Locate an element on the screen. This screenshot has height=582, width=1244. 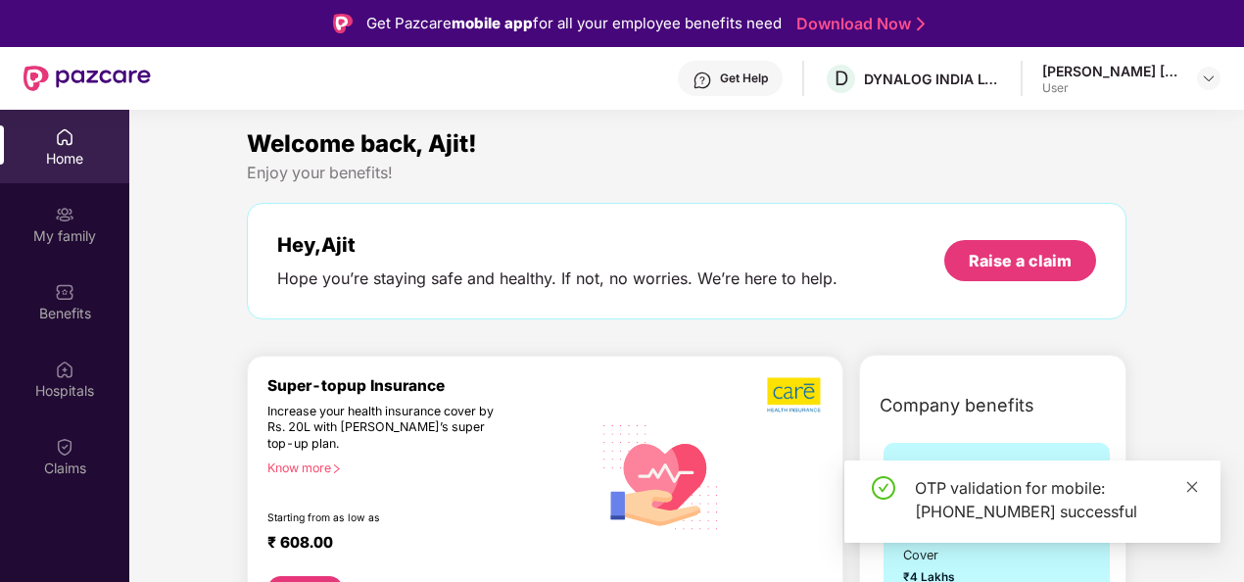
div: ₹ 608.00 is located at coordinates (419, 545).